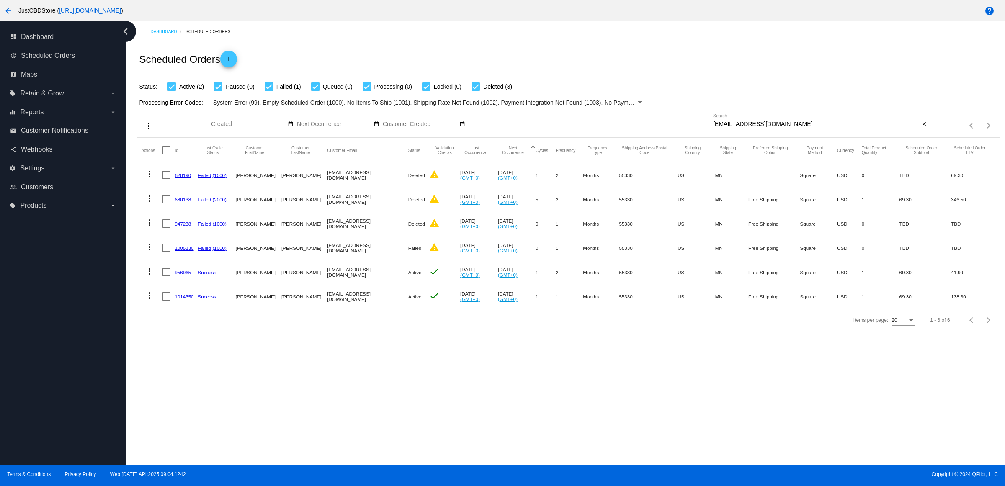 The width and height of the screenshot is (1005, 486). I want to click on mat-header-cell: Validation Checks, so click(445, 150).